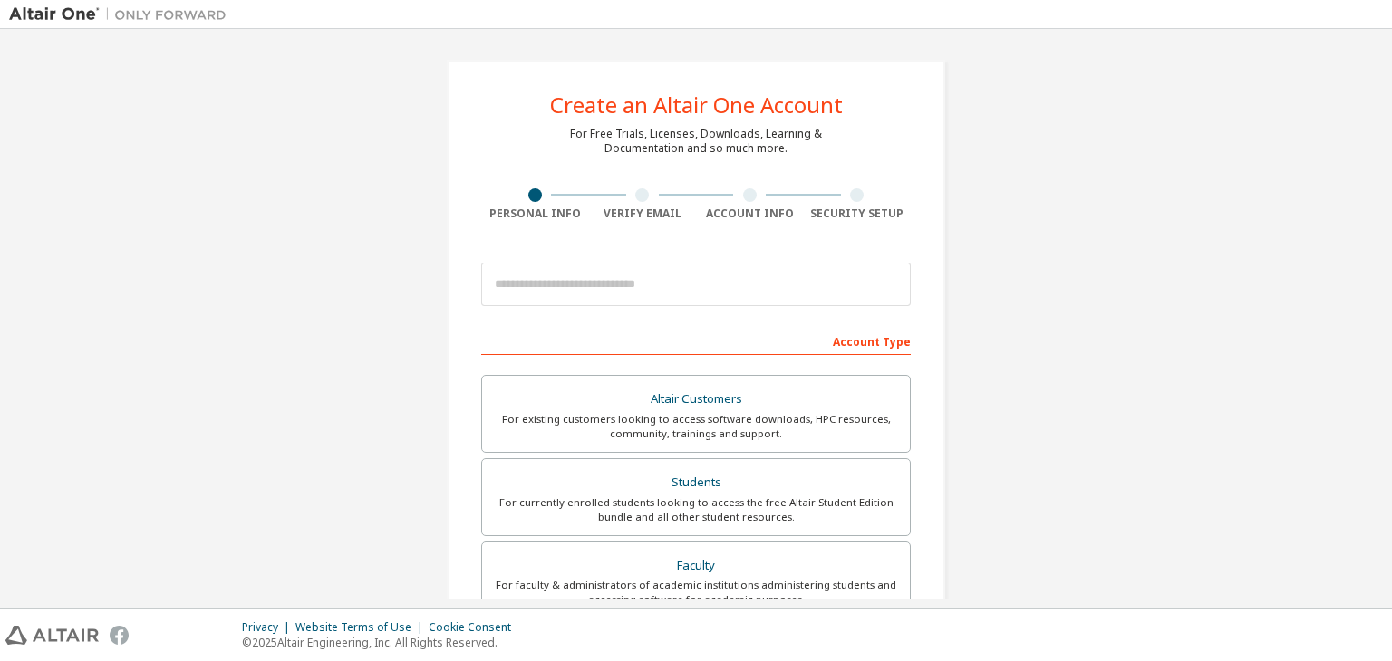  What do you see at coordinates (52, 635) in the screenshot?
I see `img: altair_logo.svg` at bounding box center [52, 635].